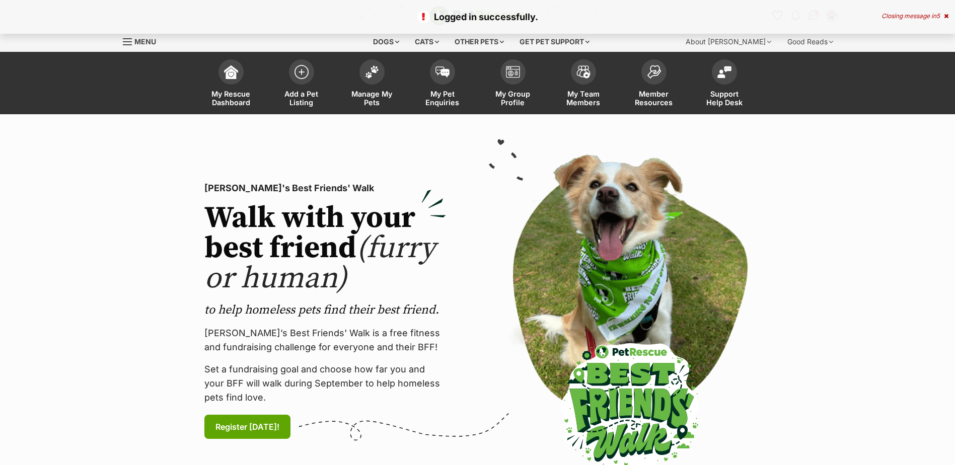 This screenshot has width=955, height=465. Describe the element at coordinates (372, 98) in the screenshot. I see `span: Manage My Pets` at that location.